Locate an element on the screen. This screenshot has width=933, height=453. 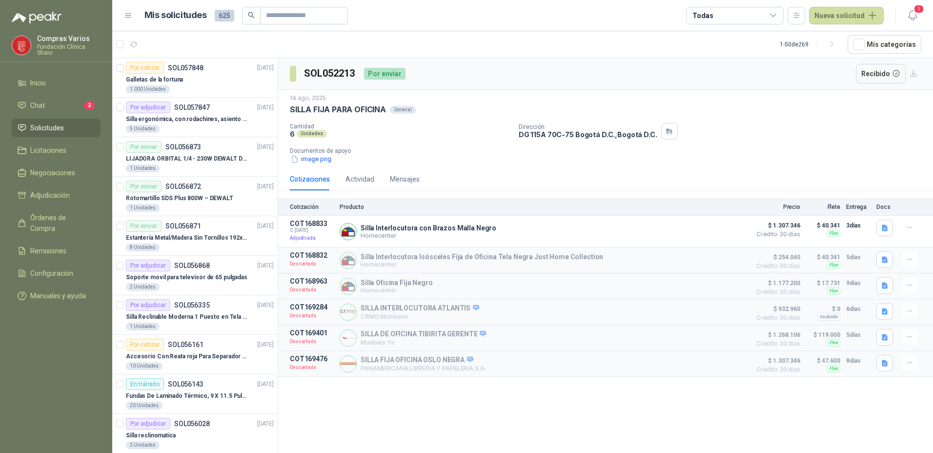
p: 8 días is located at coordinates (858, 360).